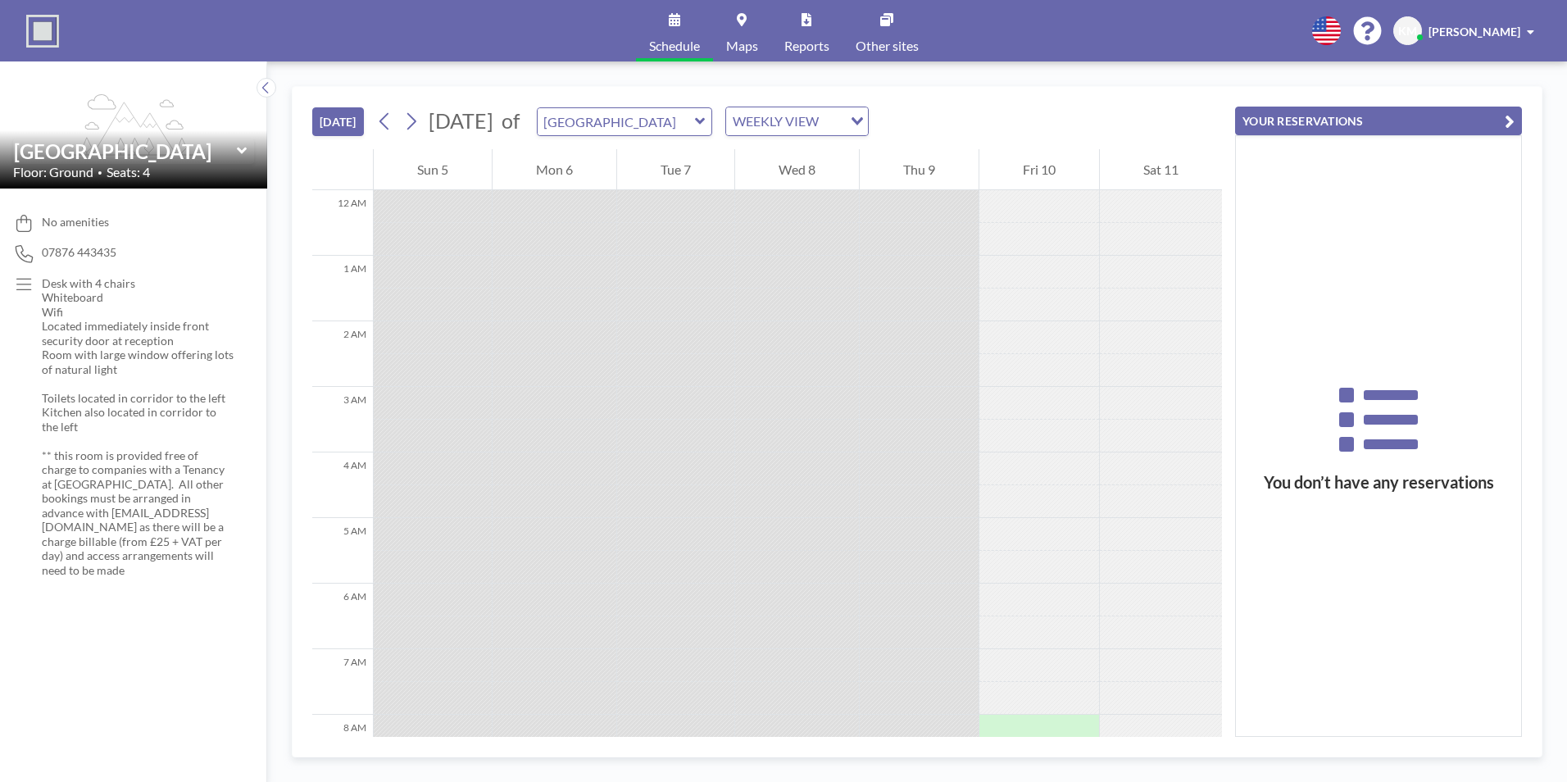 This screenshot has height=782, width=1567. I want to click on p: Located immediately inside front security door at reception, so click(138, 333).